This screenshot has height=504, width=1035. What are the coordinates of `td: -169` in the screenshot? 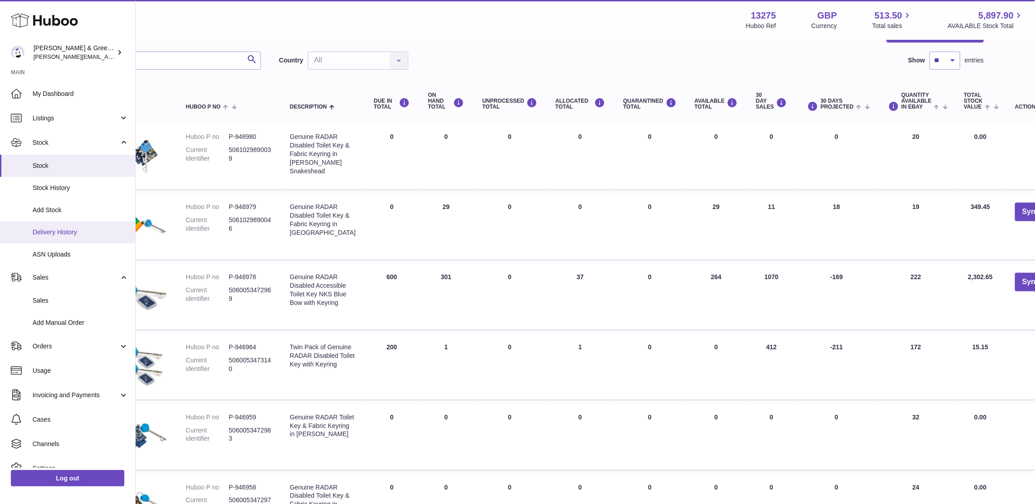 It's located at (836, 296).